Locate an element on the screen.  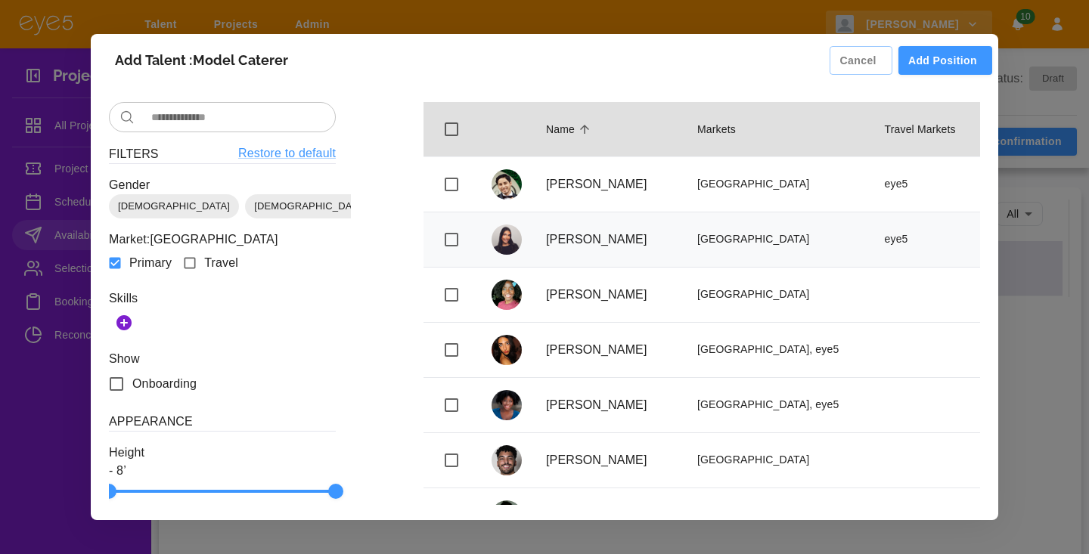
img: Sharon Tonge is located at coordinates (507, 295).